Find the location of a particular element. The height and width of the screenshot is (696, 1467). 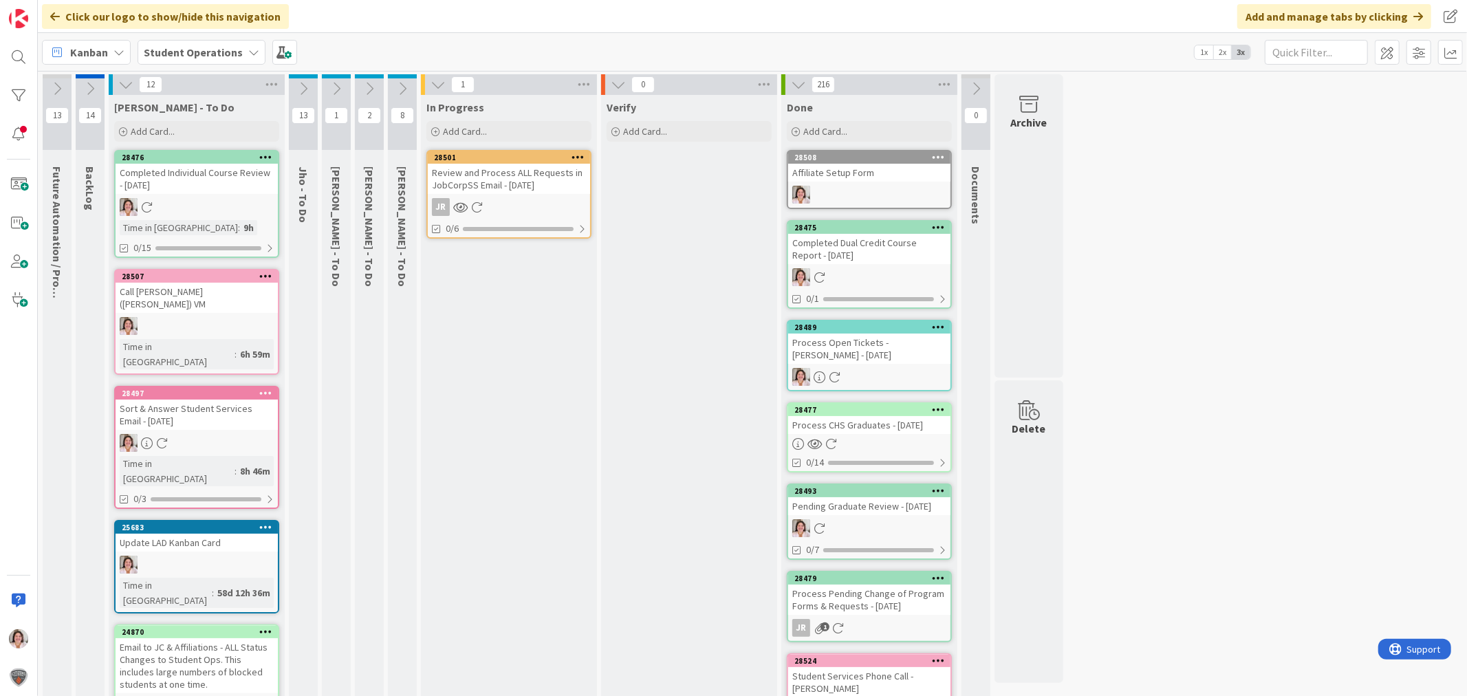

span: 0/14 is located at coordinates (815, 462).